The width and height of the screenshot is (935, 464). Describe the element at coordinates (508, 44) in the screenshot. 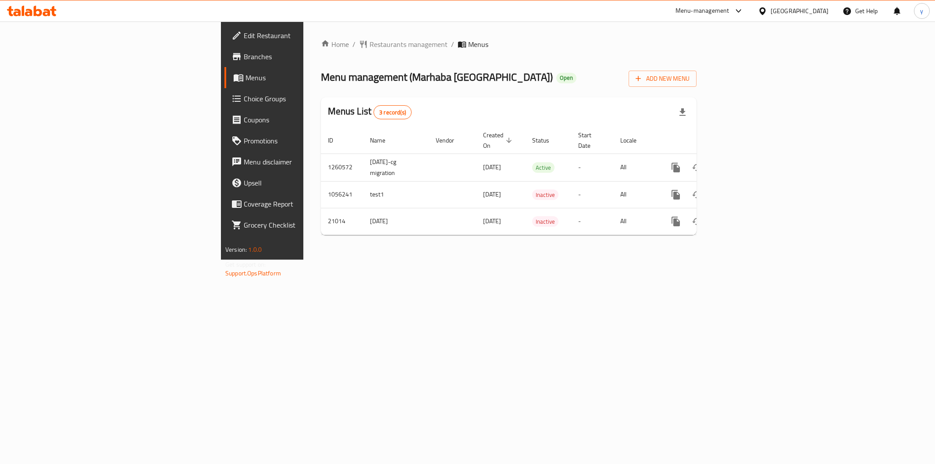

I see `nav: breadcrumb` at that location.